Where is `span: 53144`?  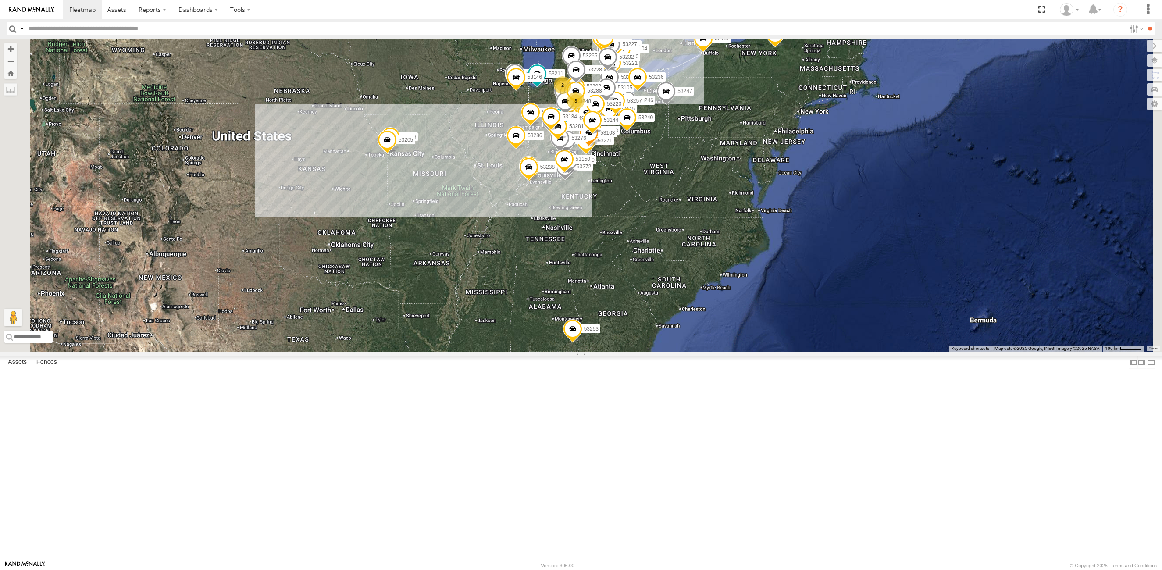 span: 53144 is located at coordinates (611, 120).